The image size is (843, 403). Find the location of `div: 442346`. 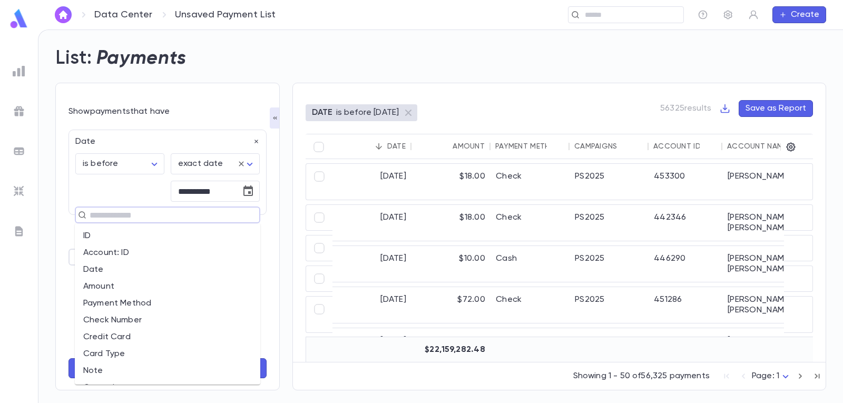

div: 442346 is located at coordinates (686, 223).